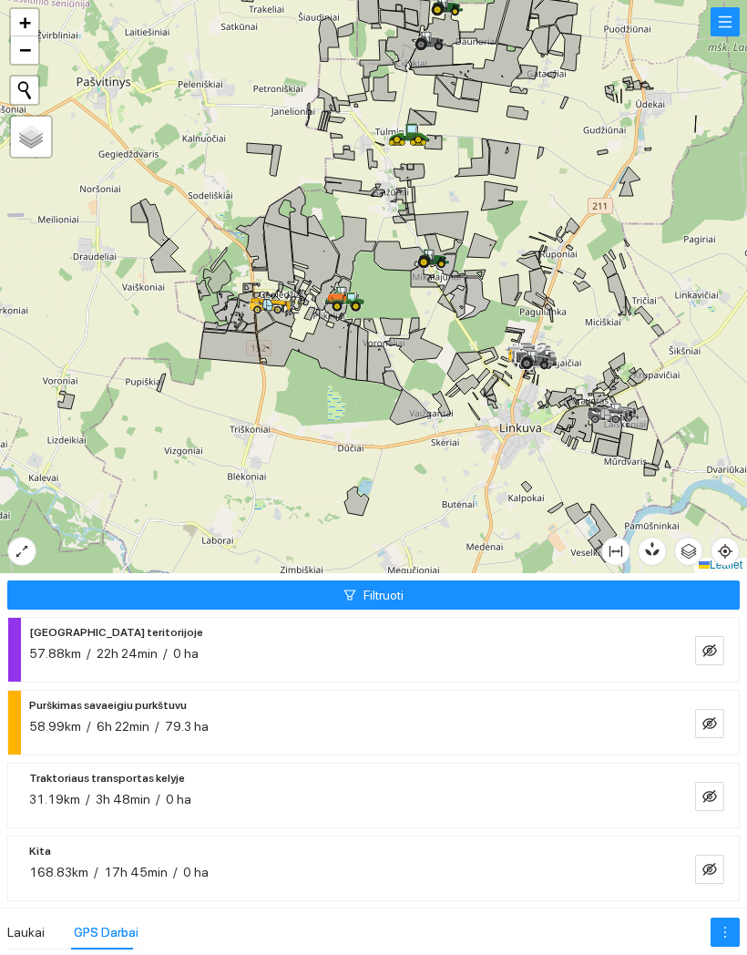 The height and width of the screenshot is (955, 747). What do you see at coordinates (26, 932) in the screenshot?
I see `div: Laukai` at bounding box center [26, 932].